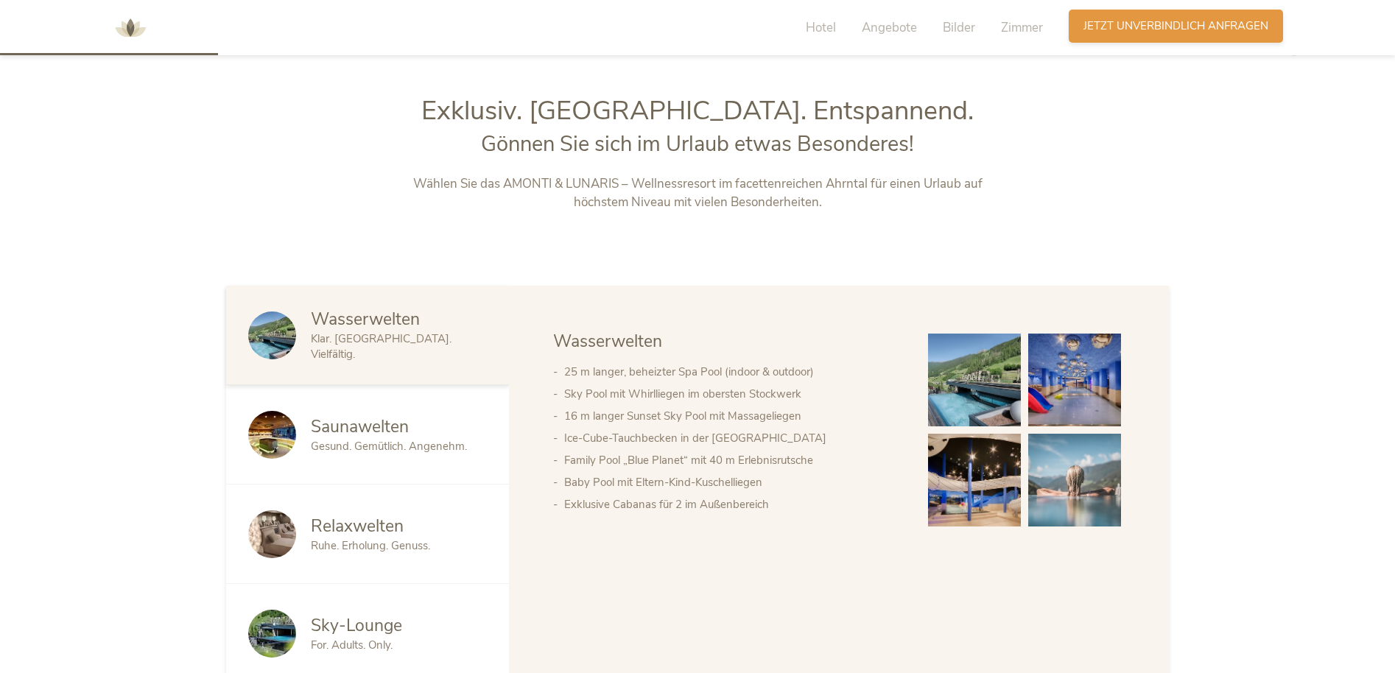 The height and width of the screenshot is (673, 1395). I want to click on a: AMONTI & LUNARIS Wellnessresort, so click(130, 27).